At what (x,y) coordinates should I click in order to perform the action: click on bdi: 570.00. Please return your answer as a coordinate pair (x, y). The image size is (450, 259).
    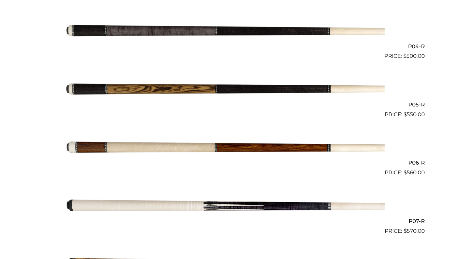
    Looking at the image, I should click on (414, 231).